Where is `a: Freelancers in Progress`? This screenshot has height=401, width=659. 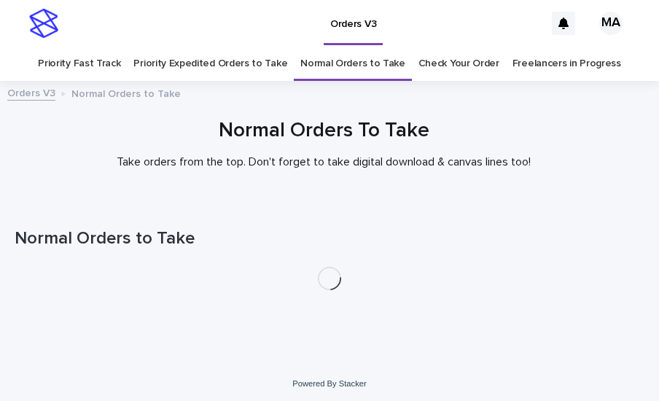 a: Freelancers in Progress is located at coordinates (567, 63).